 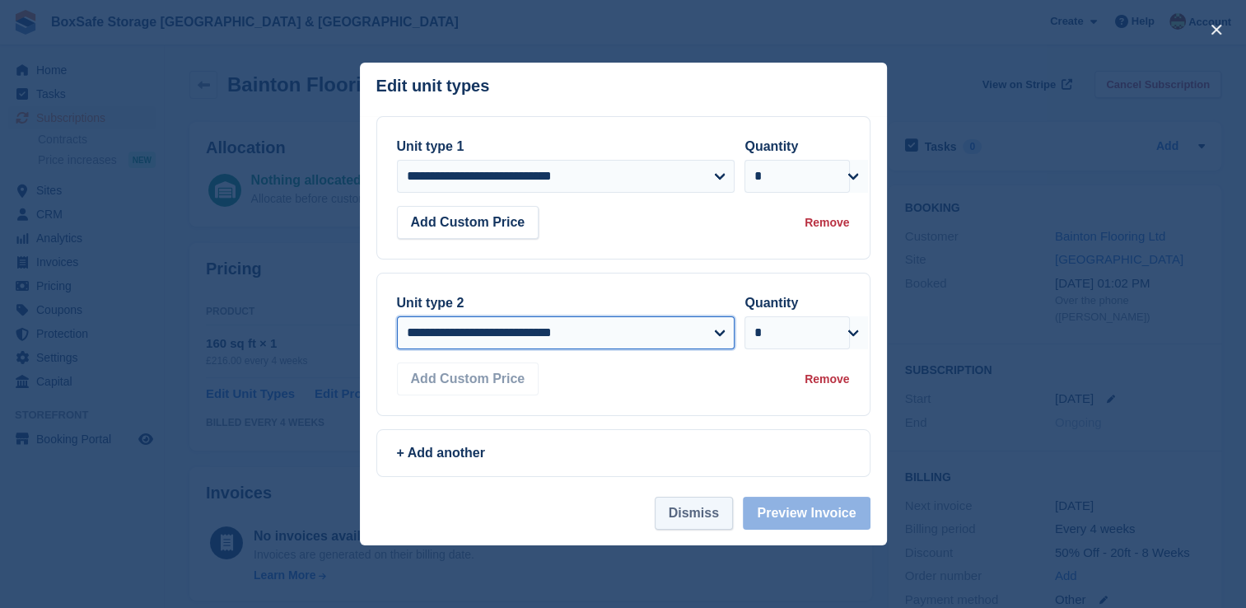 I want to click on button: Preview Invoice, so click(x=806, y=513).